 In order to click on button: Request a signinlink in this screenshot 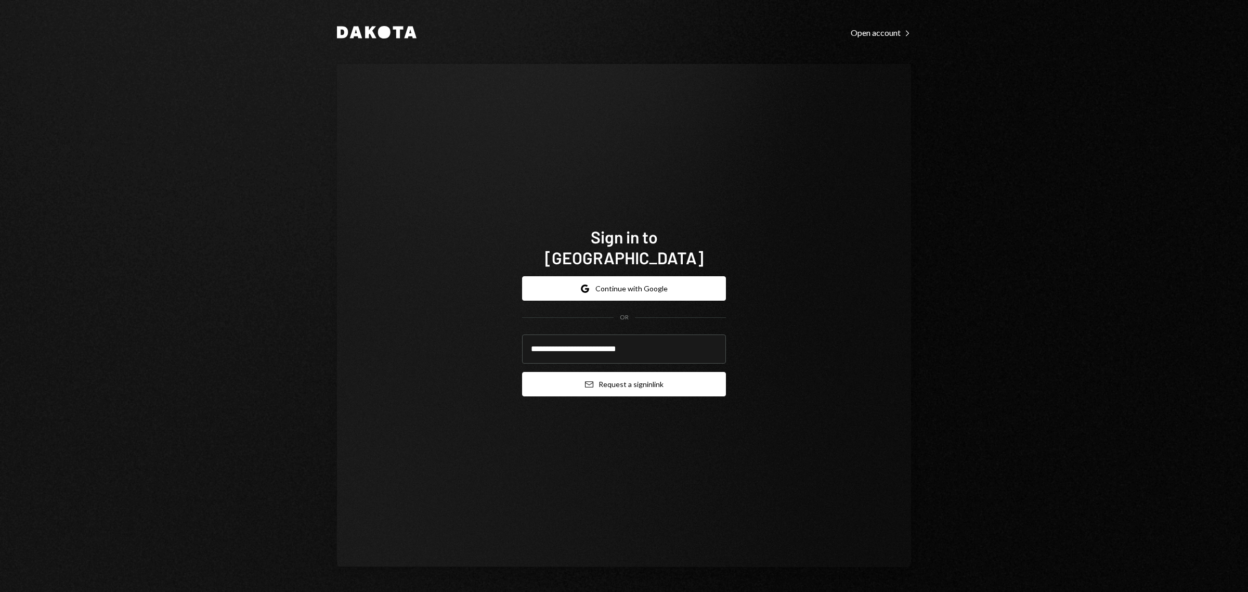, I will do `click(624, 384)`.